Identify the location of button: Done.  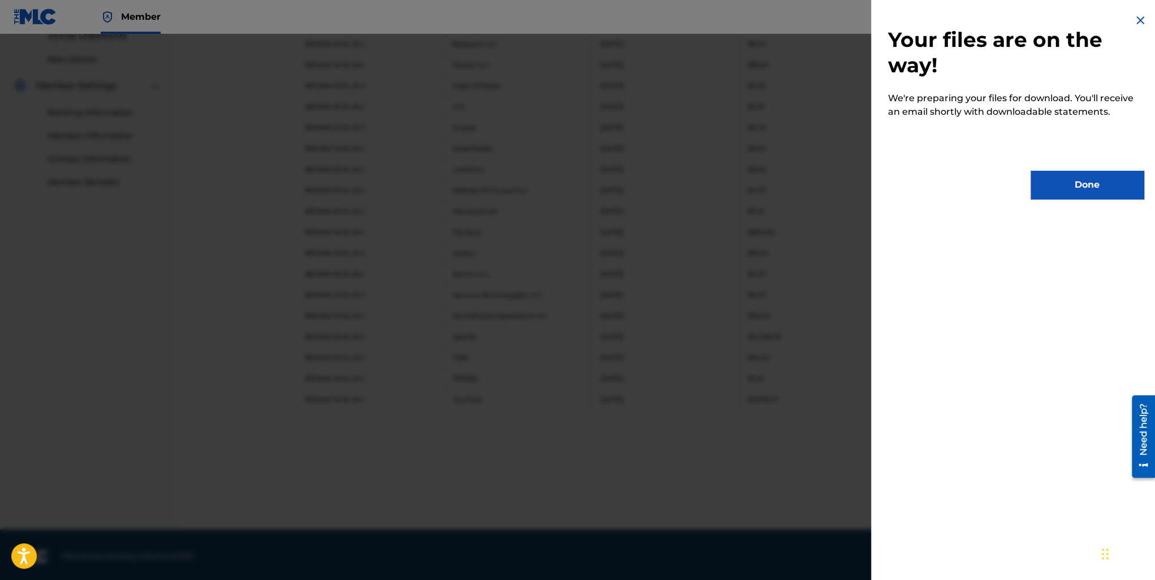
(1087, 185).